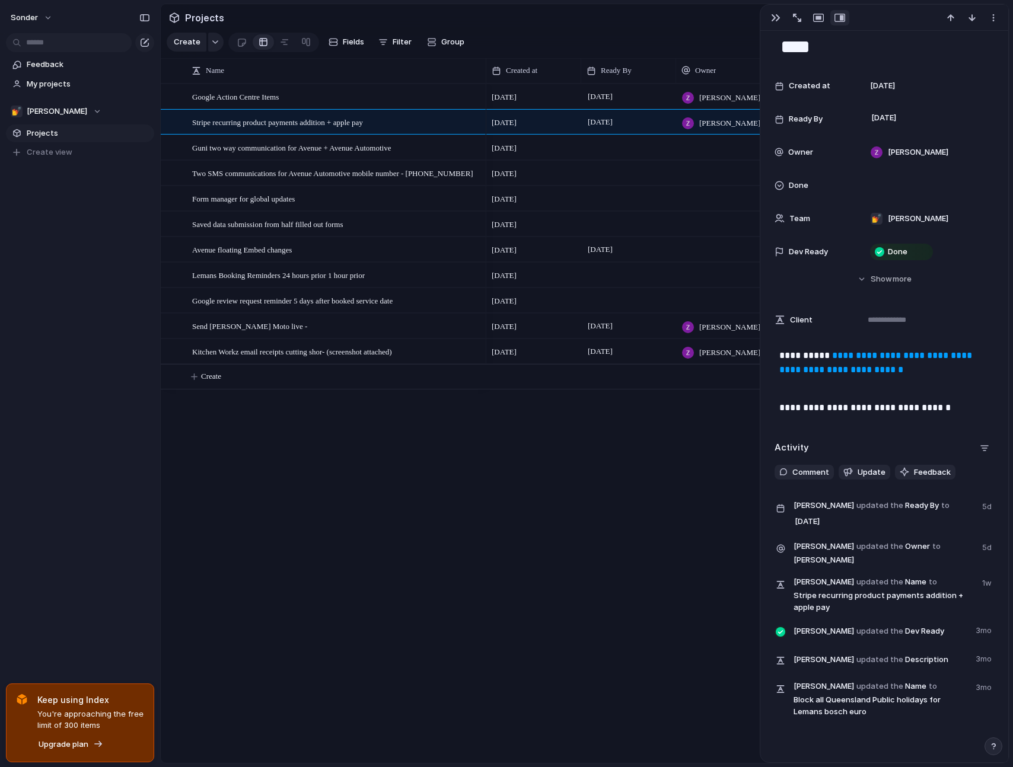 The height and width of the screenshot is (767, 1013). Describe the element at coordinates (71, 745) in the screenshot. I see `button: Upgrade plan` at that location.